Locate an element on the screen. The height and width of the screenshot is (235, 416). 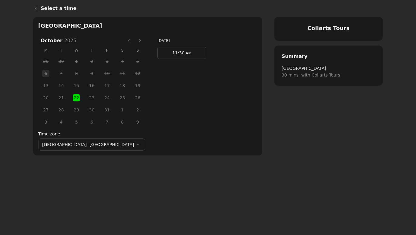
span: 14 is located at coordinates (61, 86).